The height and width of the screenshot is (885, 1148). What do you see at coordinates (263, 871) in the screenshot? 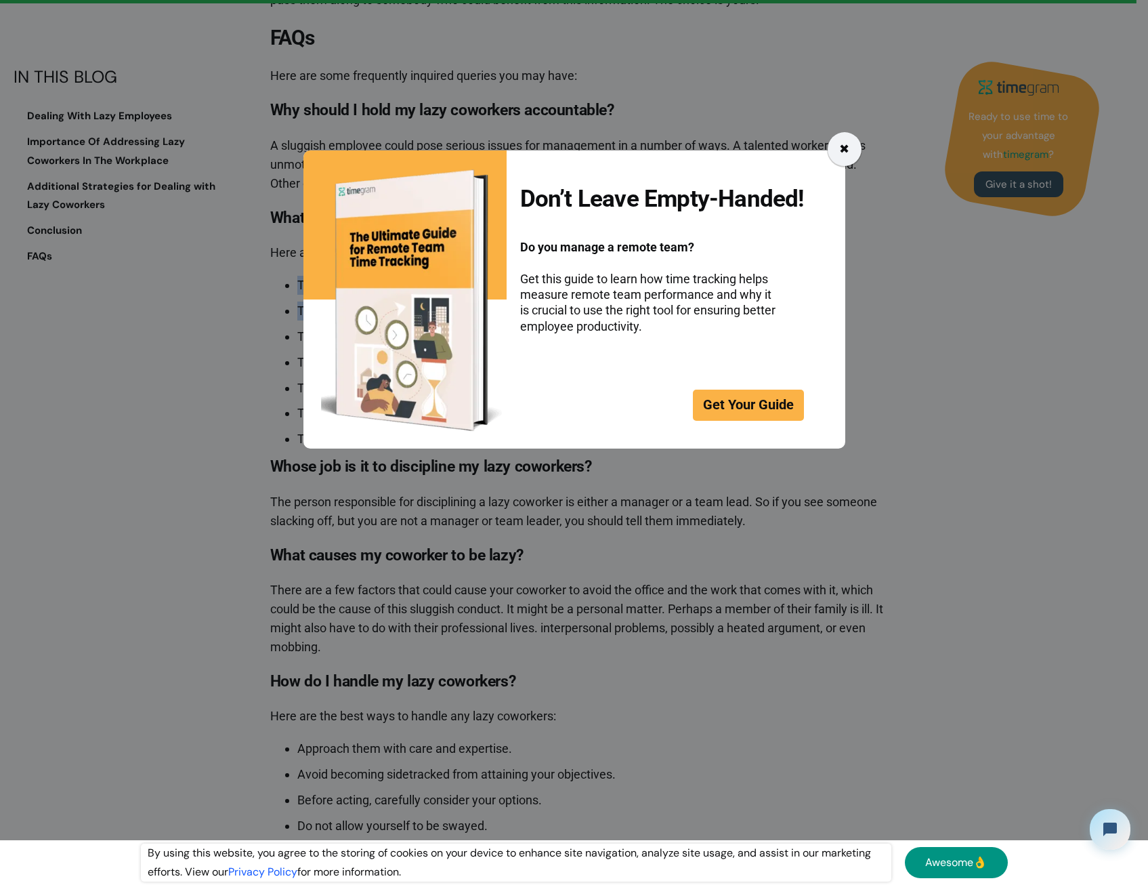
I see `a: Privacy Policy` at bounding box center [263, 871].